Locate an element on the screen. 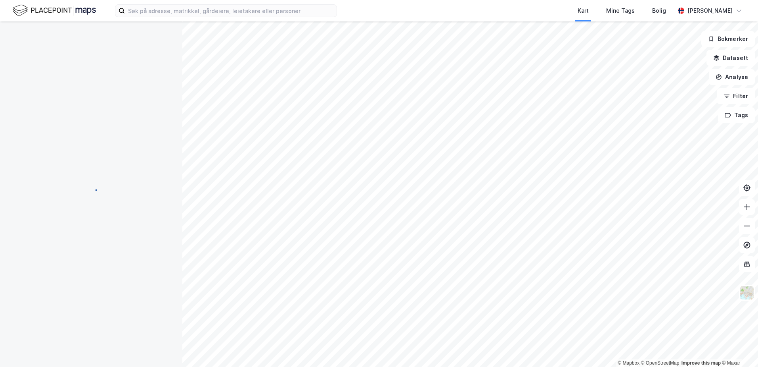 Image resolution: width=758 pixels, height=367 pixels. button: Analyse is located at coordinates (732, 77).